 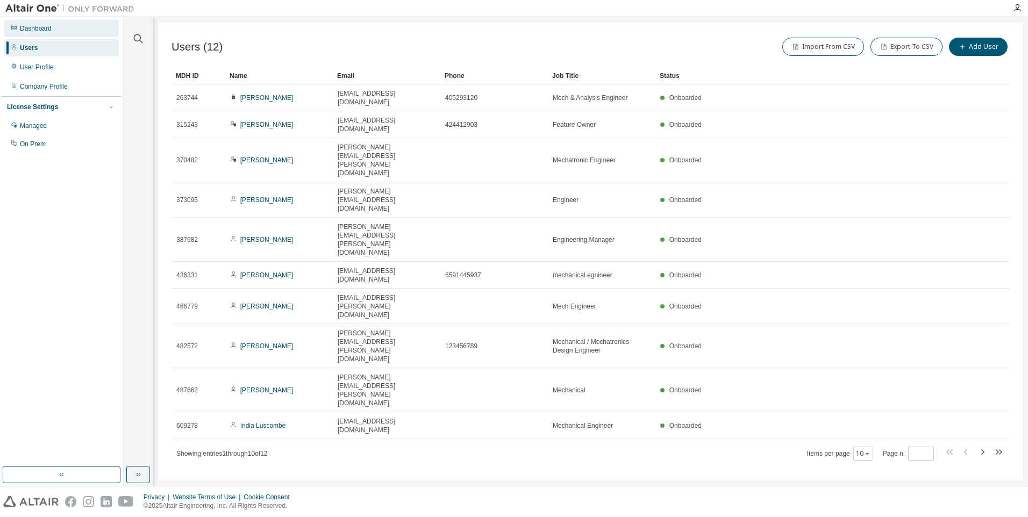 I want to click on img: altair_logo.svg, so click(x=31, y=501).